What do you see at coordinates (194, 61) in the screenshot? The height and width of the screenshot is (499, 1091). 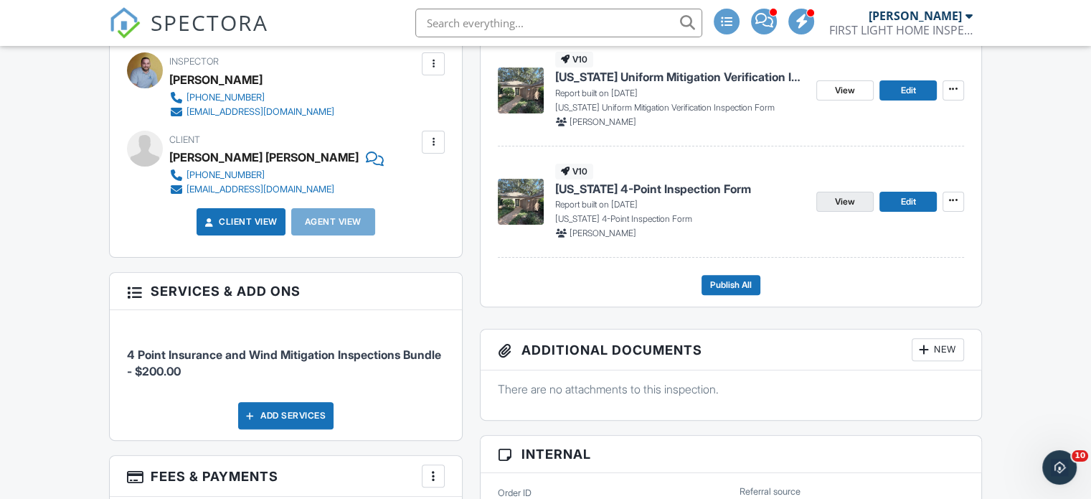 I see `span: Inspector` at bounding box center [194, 61].